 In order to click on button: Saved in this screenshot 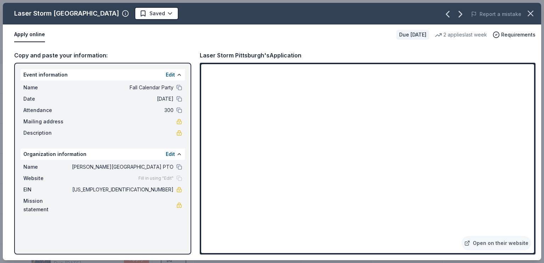, I will do `click(157, 13)`.